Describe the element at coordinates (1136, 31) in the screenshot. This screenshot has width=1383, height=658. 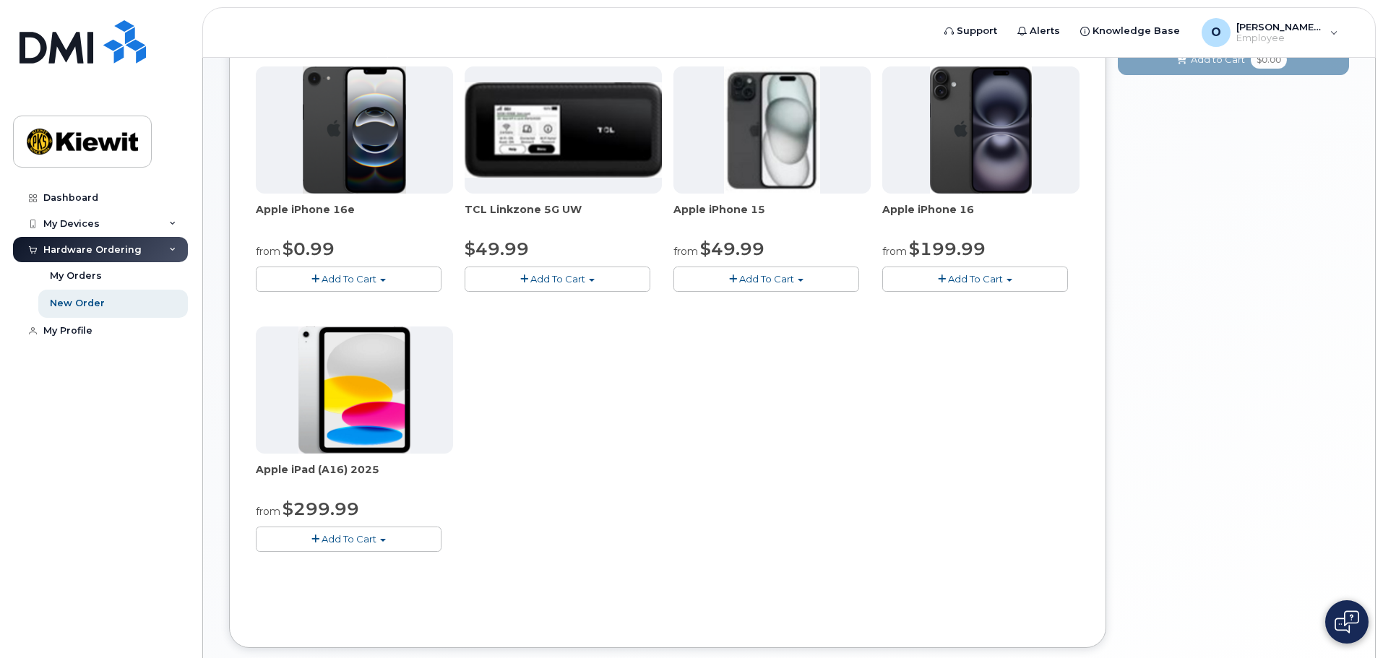
I see `span: Knowledge Base` at that location.